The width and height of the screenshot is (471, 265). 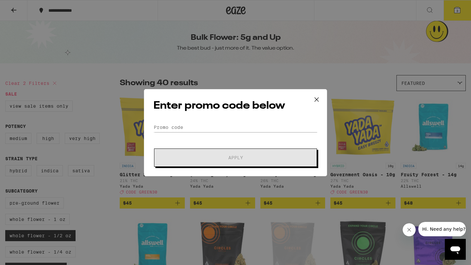 I want to click on input: Promo code, so click(x=235, y=127).